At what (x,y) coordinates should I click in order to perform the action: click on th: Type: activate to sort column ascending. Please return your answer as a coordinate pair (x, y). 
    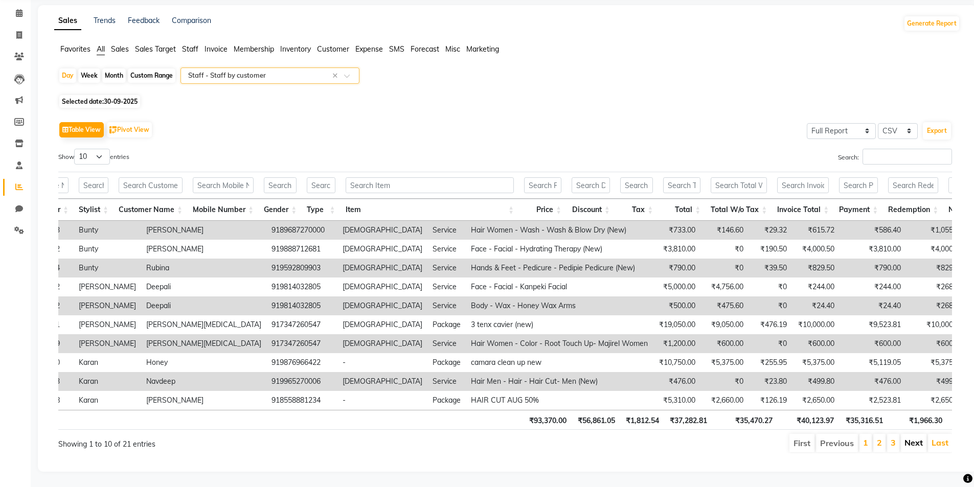
    Looking at the image, I should click on (321, 210).